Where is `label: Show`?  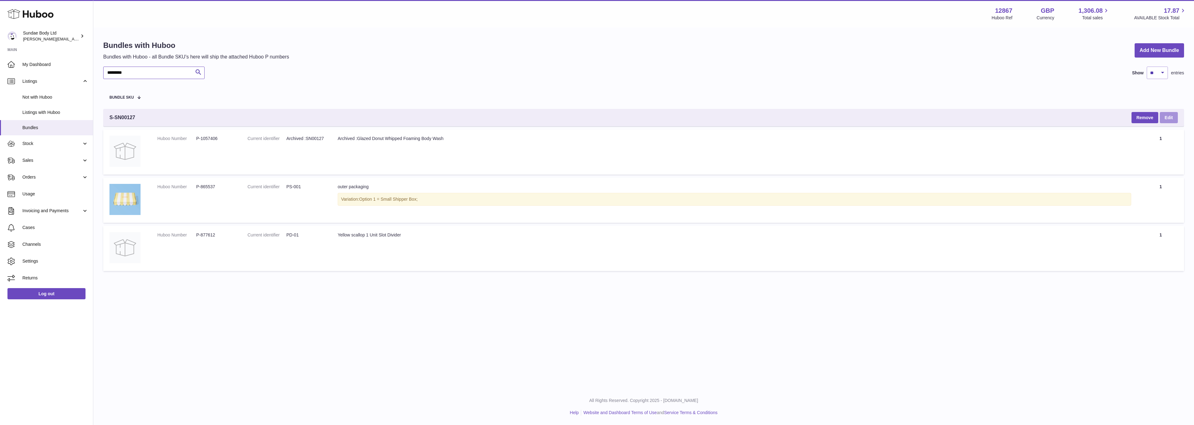 label: Show is located at coordinates (1138, 73).